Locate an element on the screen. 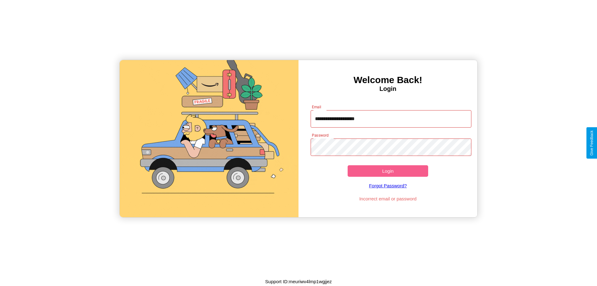 This screenshot has width=597, height=286. h4: Login is located at coordinates (387, 89).